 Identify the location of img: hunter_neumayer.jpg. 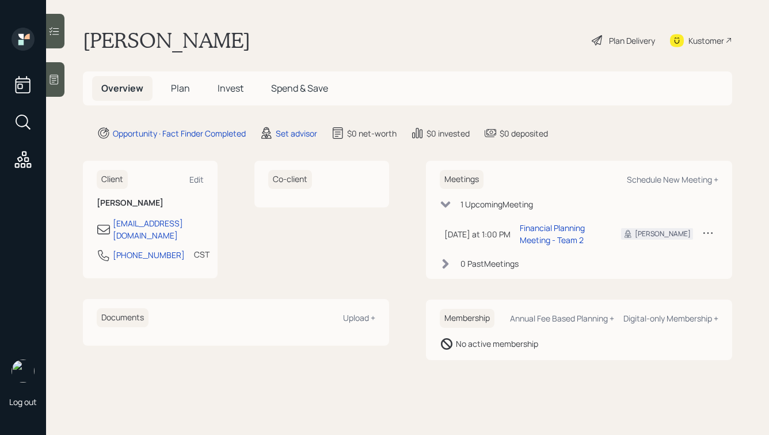
(23, 371).